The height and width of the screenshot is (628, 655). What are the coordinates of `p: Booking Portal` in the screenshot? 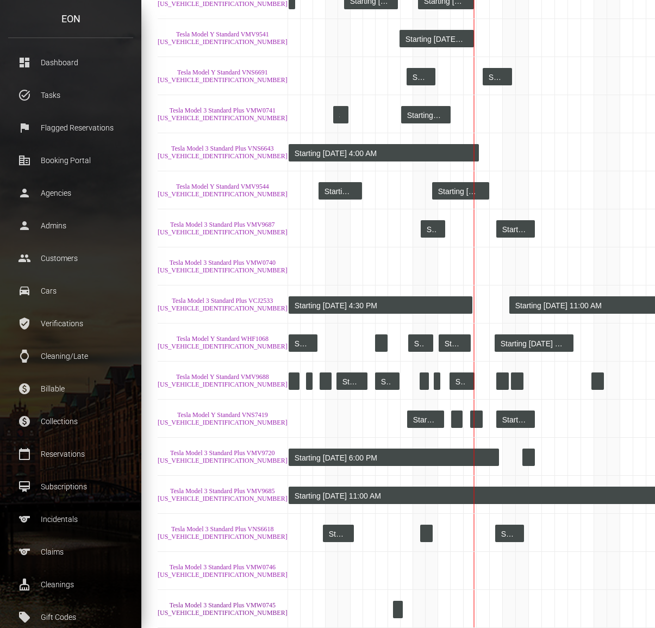 It's located at (71, 160).